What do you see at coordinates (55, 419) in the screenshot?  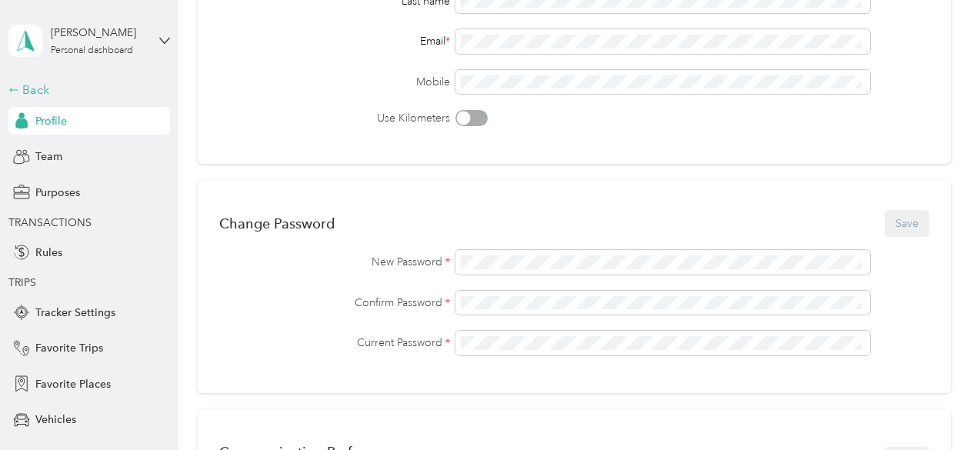 I see `span: Vehicles` at bounding box center [55, 419].